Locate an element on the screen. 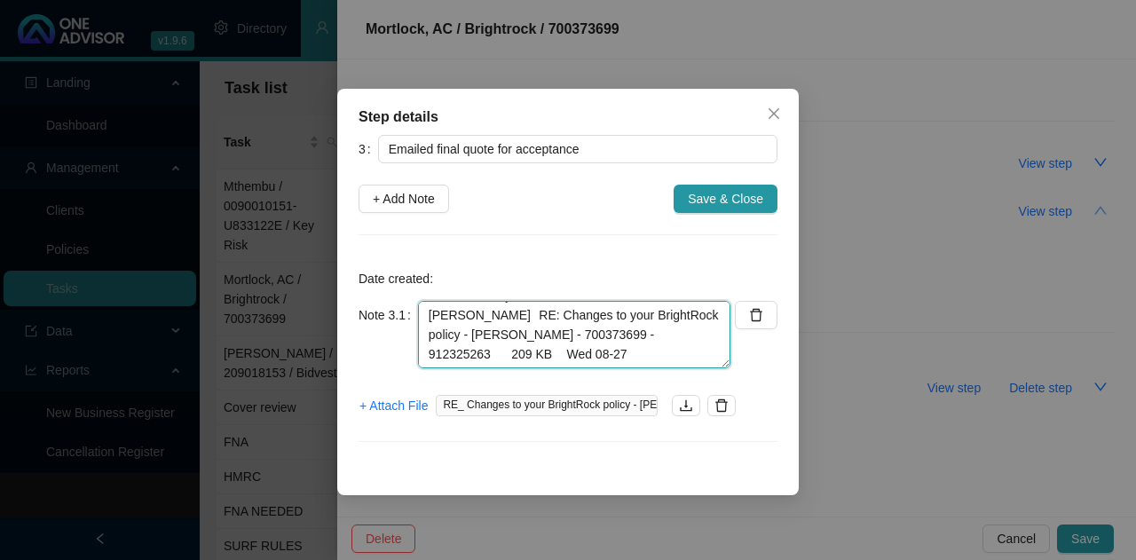 The height and width of the screenshot is (560, 1136). button: + Attach File is located at coordinates (393, 406).